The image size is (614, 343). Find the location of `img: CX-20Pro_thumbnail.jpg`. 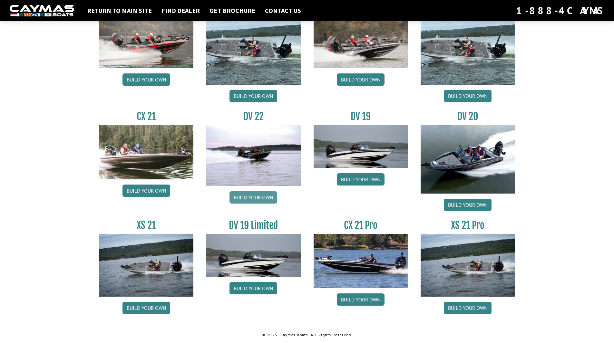

img: CX-20Pro_thumbnail.jpg is located at coordinates (360, 41).